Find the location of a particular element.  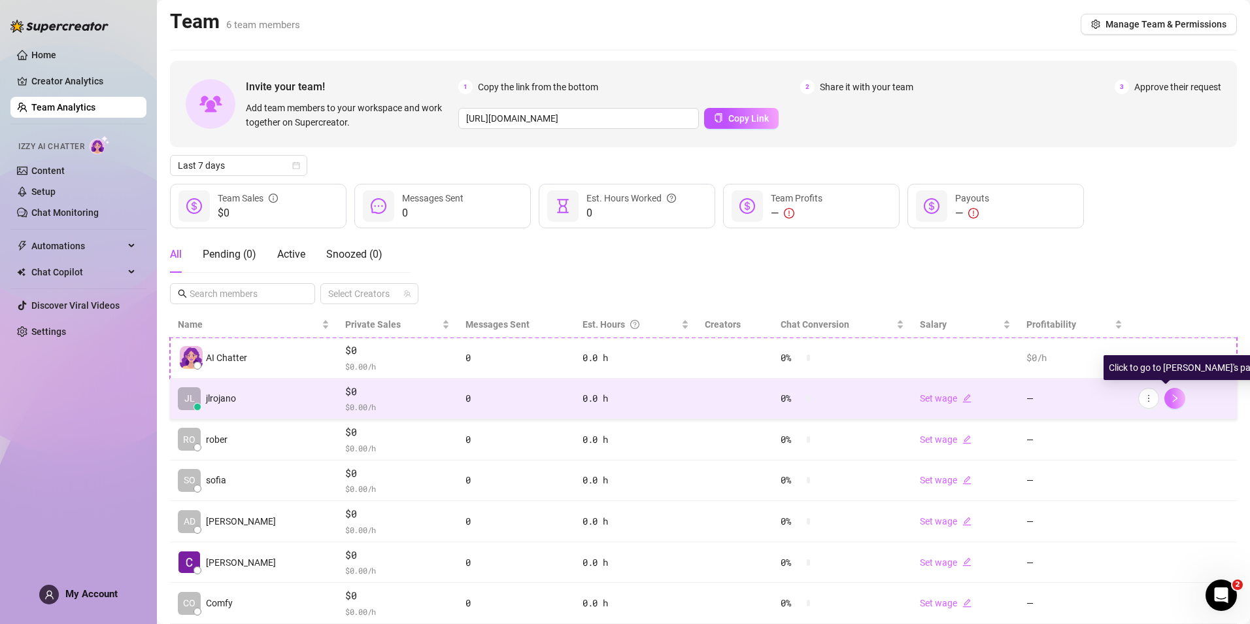

span: dollar-circle is located at coordinates (932, 206).